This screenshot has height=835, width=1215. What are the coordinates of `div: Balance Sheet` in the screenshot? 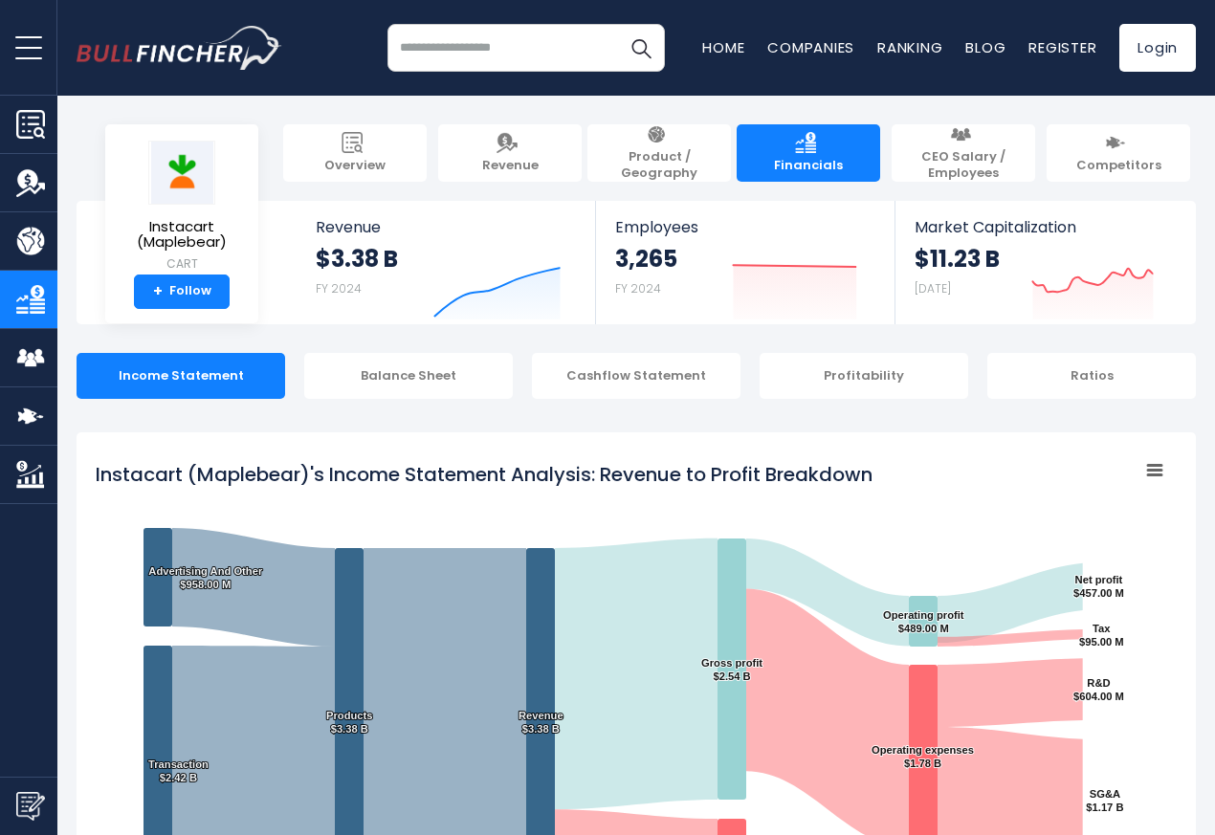 It's located at (408, 376).